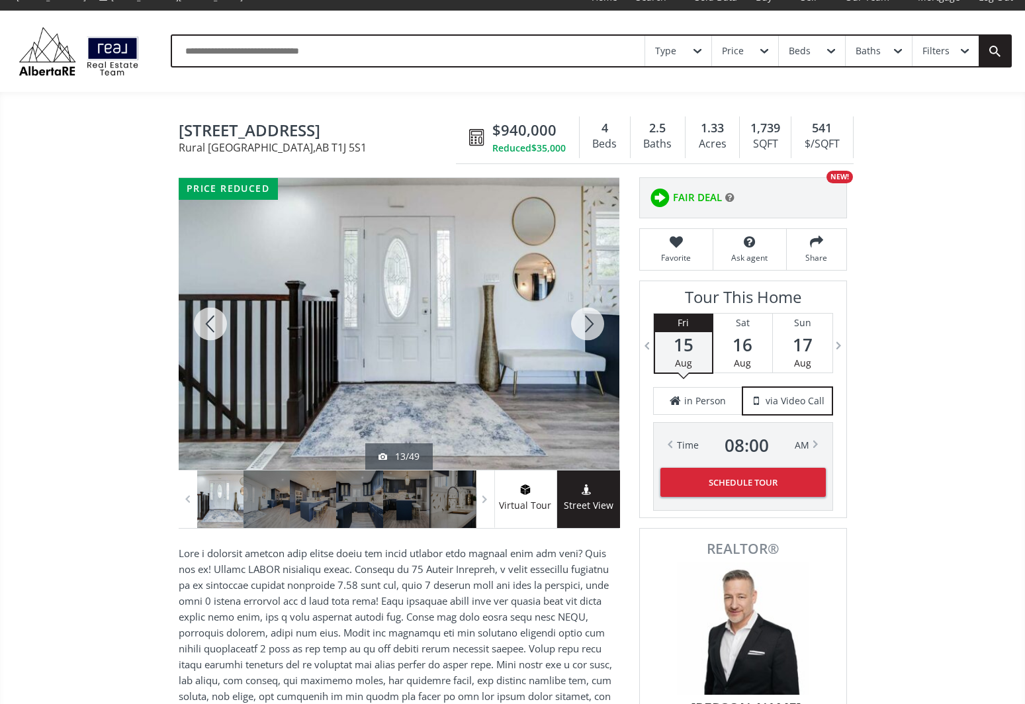  Describe the element at coordinates (529, 148) in the screenshot. I see `div: Reduced` at that location.